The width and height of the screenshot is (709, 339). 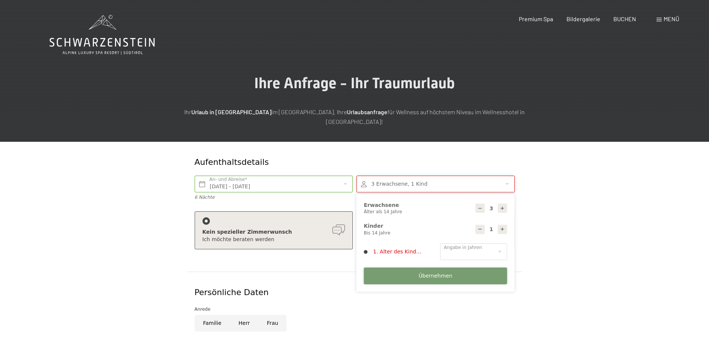 What do you see at coordinates (355, 293) in the screenshot?
I see `div: Persönliche Daten` at bounding box center [355, 293].